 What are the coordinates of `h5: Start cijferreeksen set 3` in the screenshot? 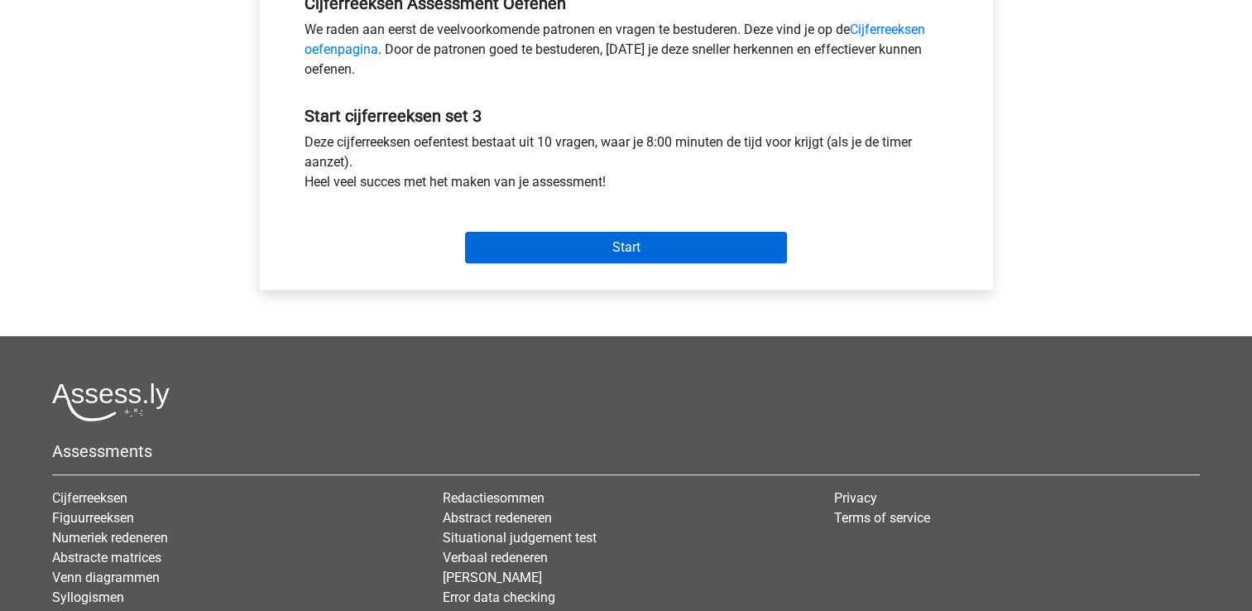 It's located at (626, 116).